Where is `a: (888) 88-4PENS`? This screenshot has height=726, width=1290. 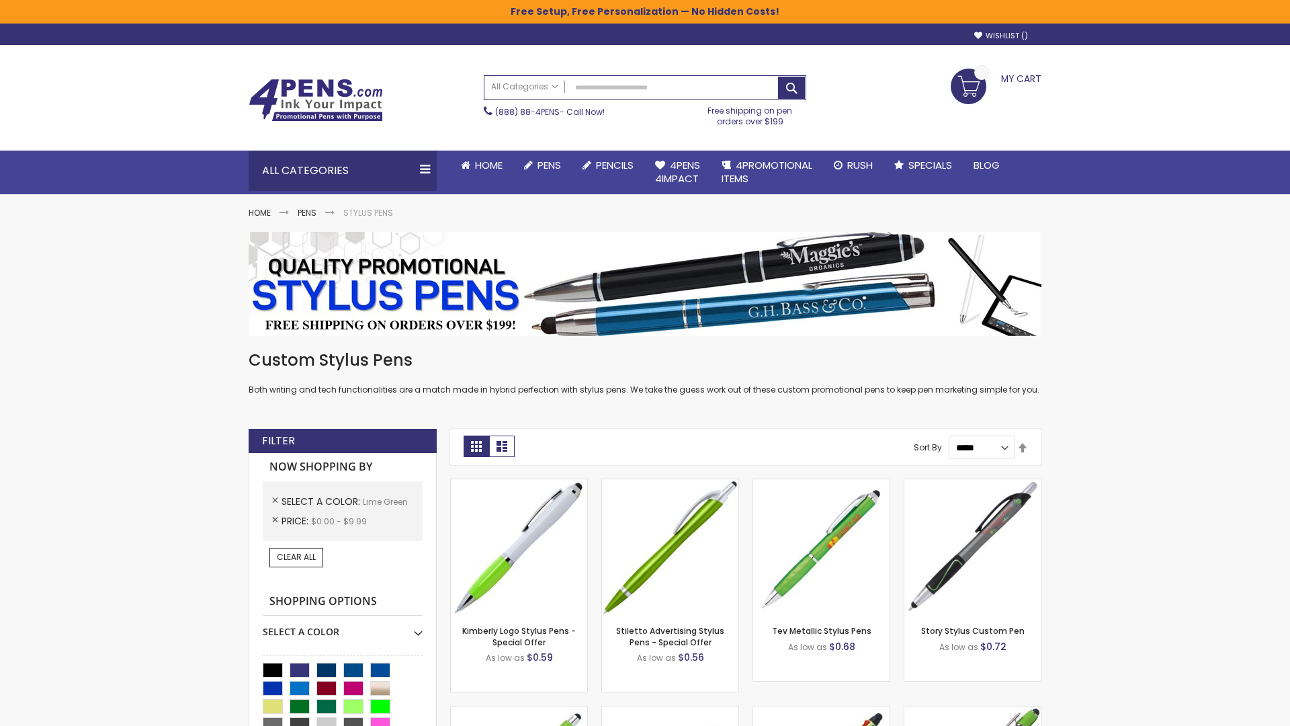
a: (888) 88-4PENS is located at coordinates (528, 112).